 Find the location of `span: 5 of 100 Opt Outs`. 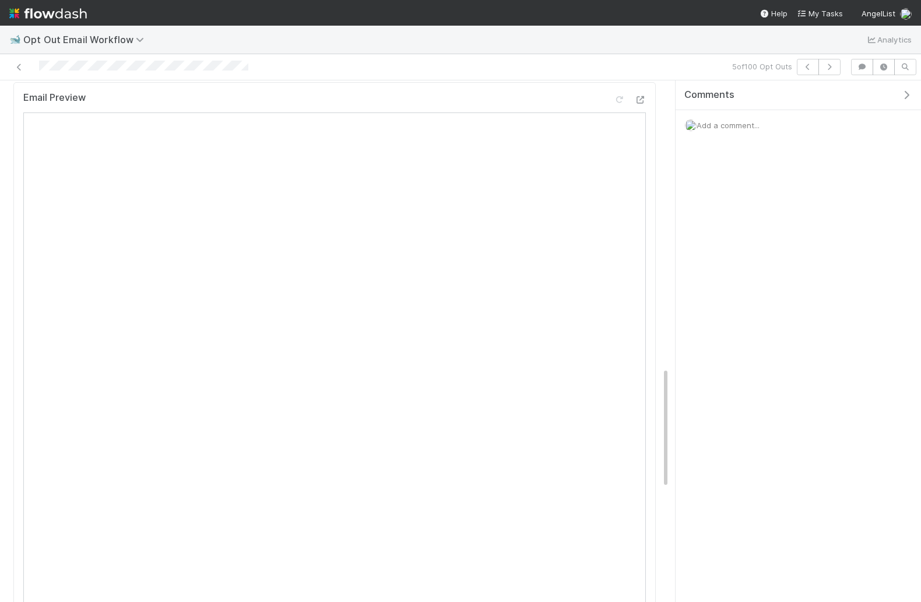

span: 5 of 100 Opt Outs is located at coordinates (762, 66).